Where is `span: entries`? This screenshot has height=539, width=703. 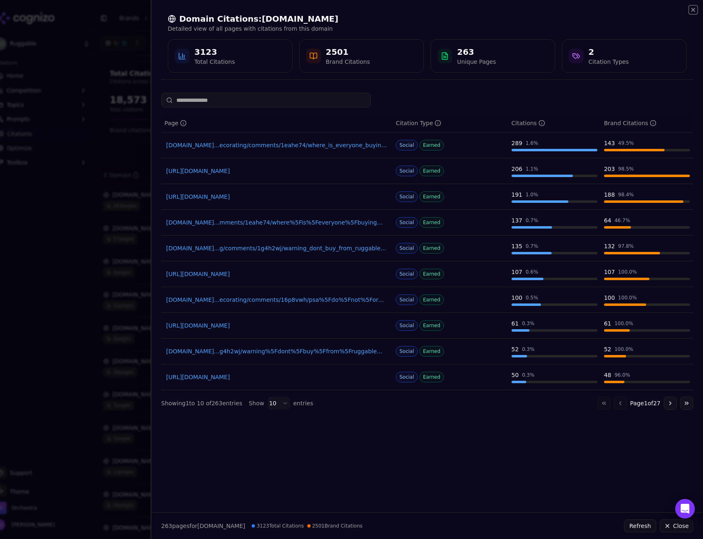 span: entries is located at coordinates (303, 403).